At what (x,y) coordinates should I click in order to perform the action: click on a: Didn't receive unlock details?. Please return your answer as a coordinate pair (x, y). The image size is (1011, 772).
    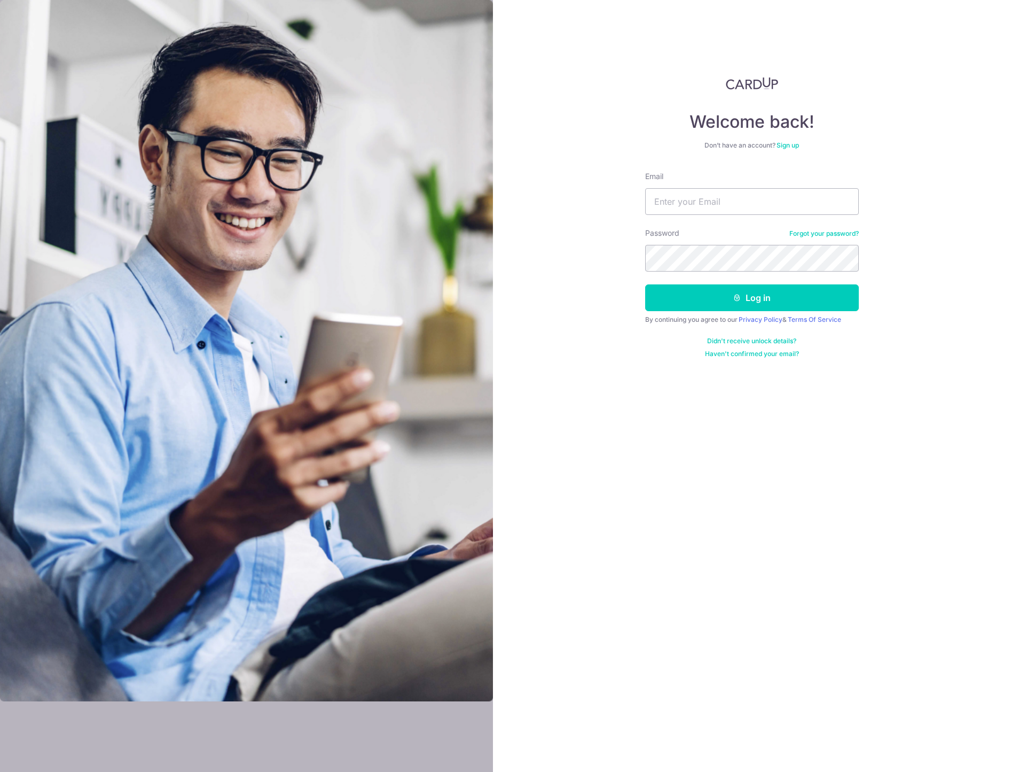
    Looking at the image, I should click on (752, 341).